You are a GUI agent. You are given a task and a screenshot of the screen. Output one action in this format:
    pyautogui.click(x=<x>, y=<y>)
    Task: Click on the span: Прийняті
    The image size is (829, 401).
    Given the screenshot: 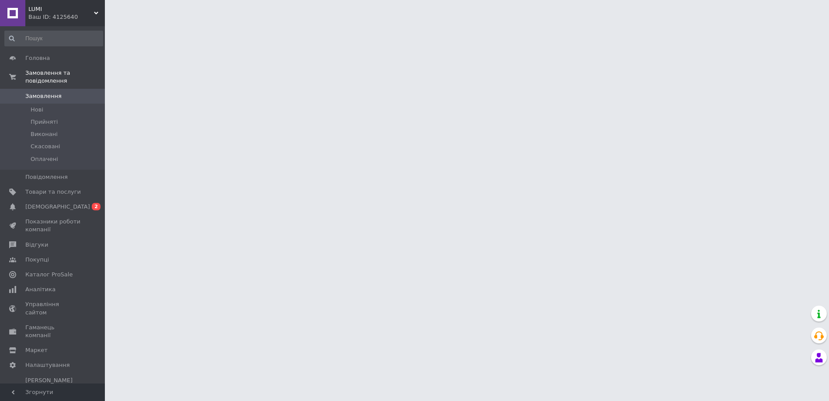 What is the action you would take?
    pyautogui.click(x=44, y=122)
    